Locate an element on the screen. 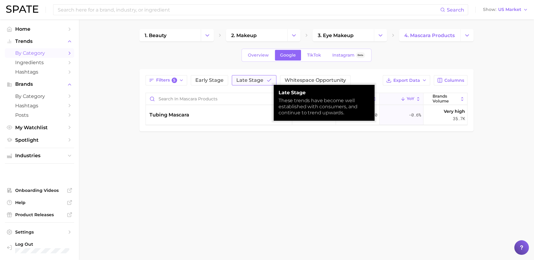 The width and height of the screenshot is (534, 260). span: YoY is located at coordinates (410, 99).